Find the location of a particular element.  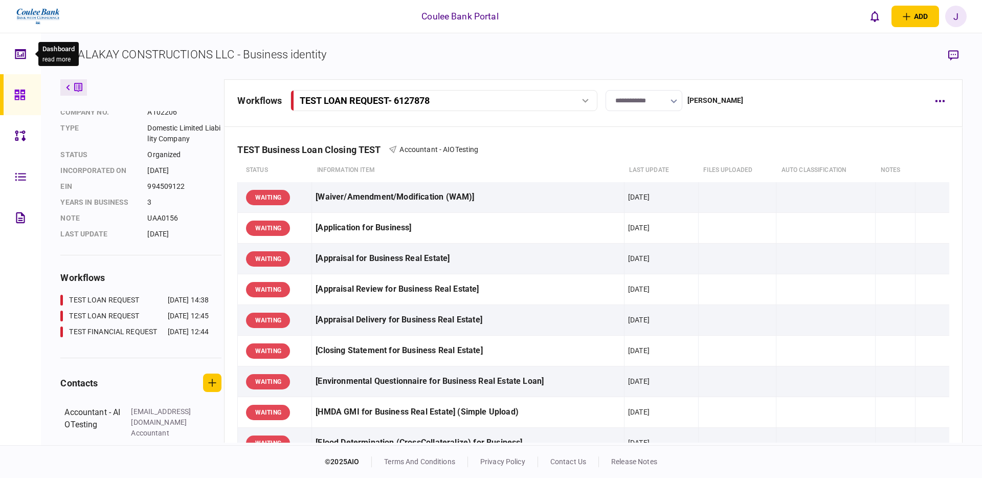

img: client company logo is located at coordinates (38, 16).